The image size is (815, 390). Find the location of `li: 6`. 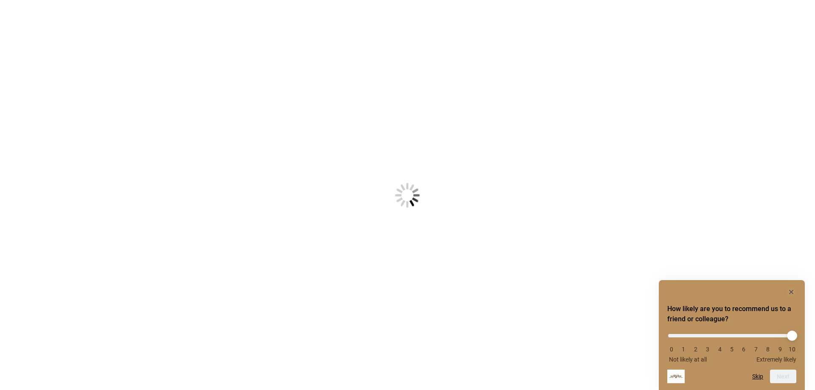

li: 6 is located at coordinates (744, 349).